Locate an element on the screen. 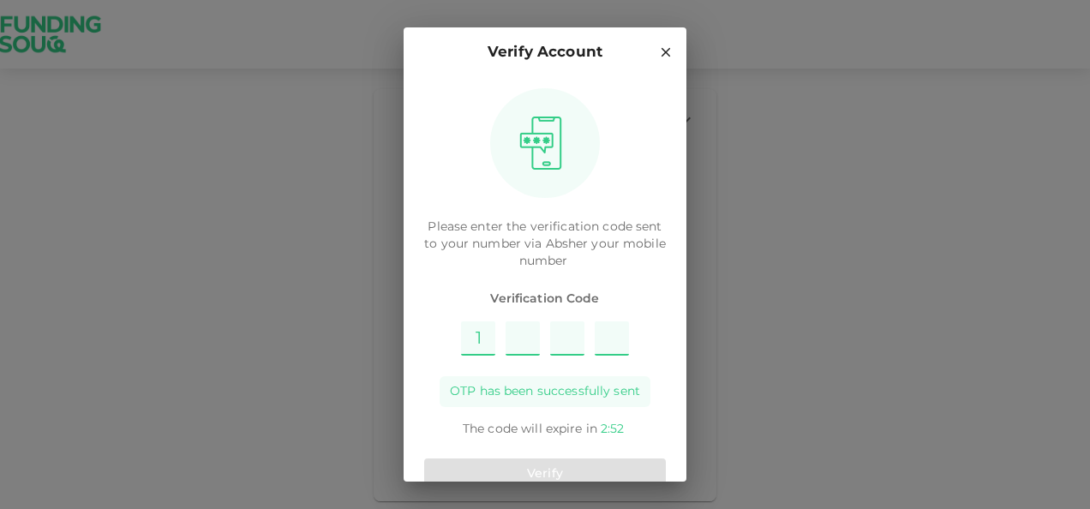  span: OTP has been successfully sent is located at coordinates (545, 391).